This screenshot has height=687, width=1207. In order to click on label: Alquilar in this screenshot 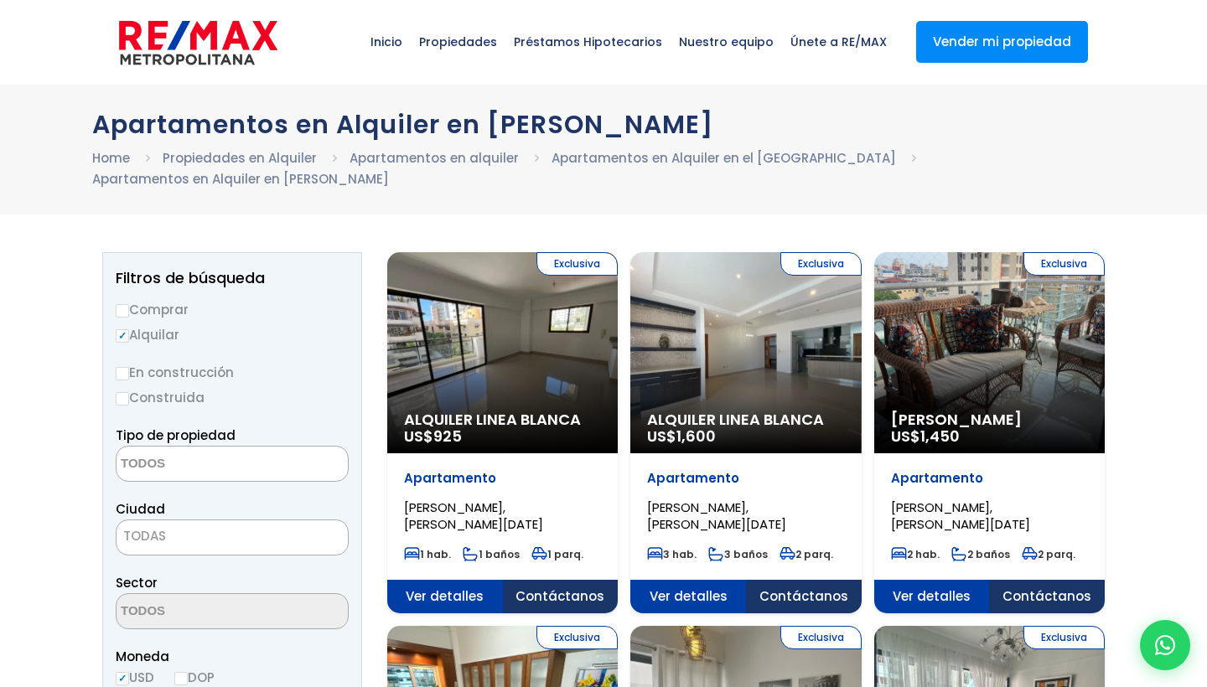, I will do `click(232, 334)`.